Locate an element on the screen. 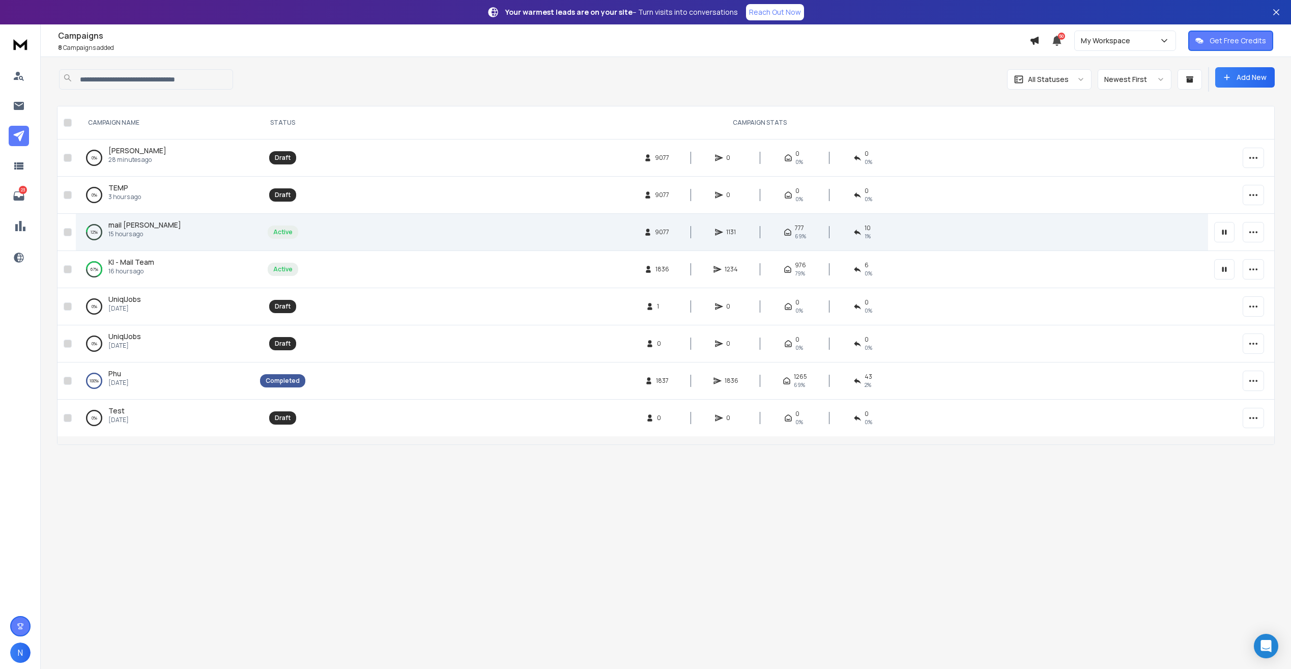 The width and height of the screenshot is (1291, 669). p: Reach Out Now is located at coordinates (775, 12).